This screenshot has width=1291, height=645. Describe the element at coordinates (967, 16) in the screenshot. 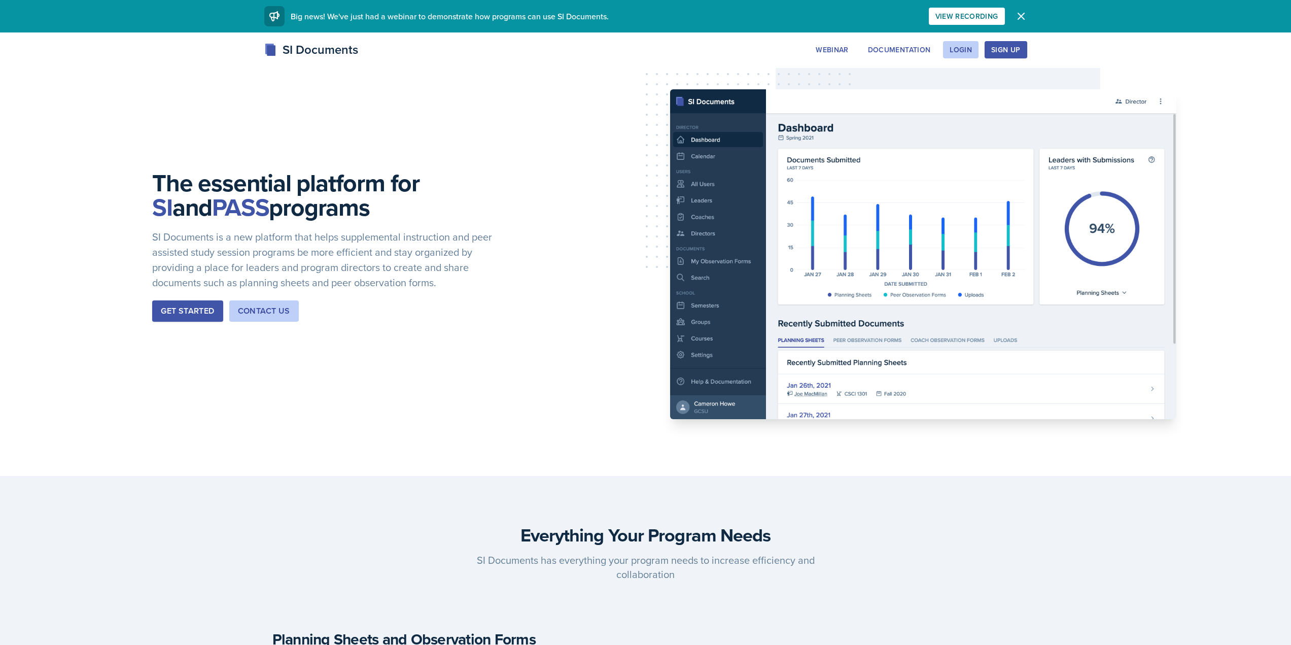

I see `div: View Recording` at that location.